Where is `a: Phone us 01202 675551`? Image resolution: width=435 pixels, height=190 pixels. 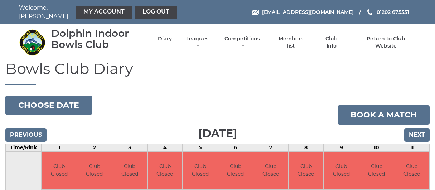
a: Phone us 01202 675551 is located at coordinates (387, 12).